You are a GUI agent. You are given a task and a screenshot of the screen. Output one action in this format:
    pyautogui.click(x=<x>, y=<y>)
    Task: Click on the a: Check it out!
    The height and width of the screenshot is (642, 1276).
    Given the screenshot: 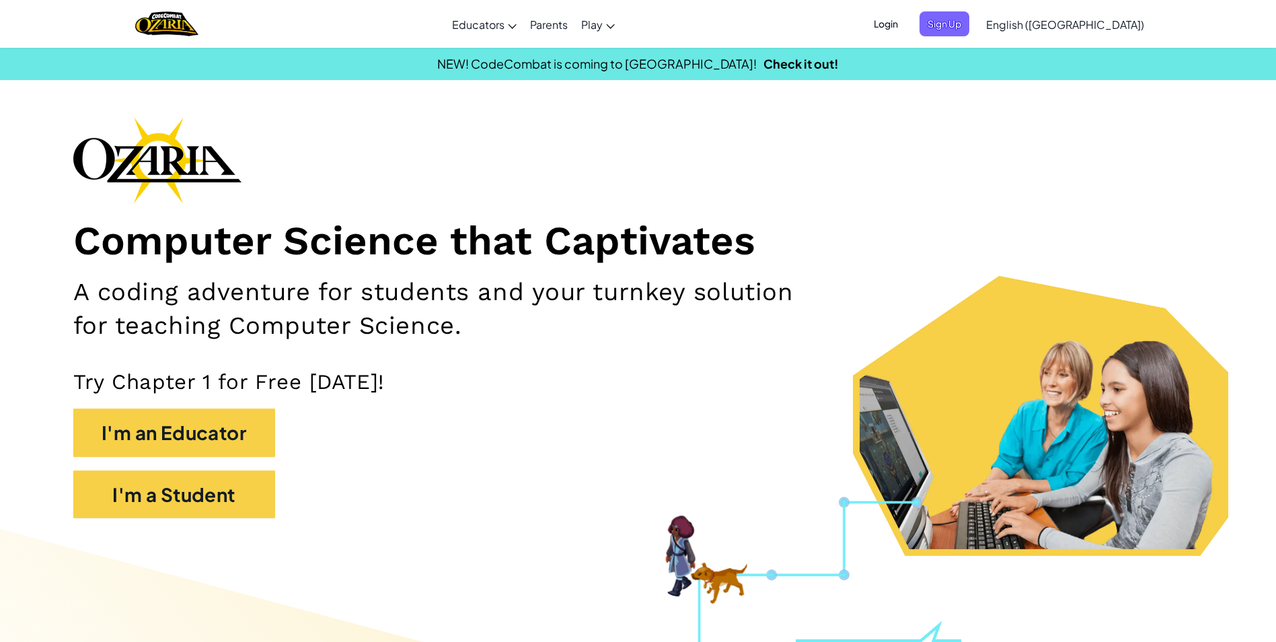 What is the action you would take?
    pyautogui.click(x=801, y=63)
    